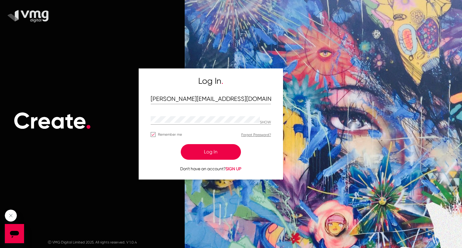  What do you see at coordinates (23, 7) in the screenshot?
I see `span: Hi. Need any help?` at bounding box center [23, 7].